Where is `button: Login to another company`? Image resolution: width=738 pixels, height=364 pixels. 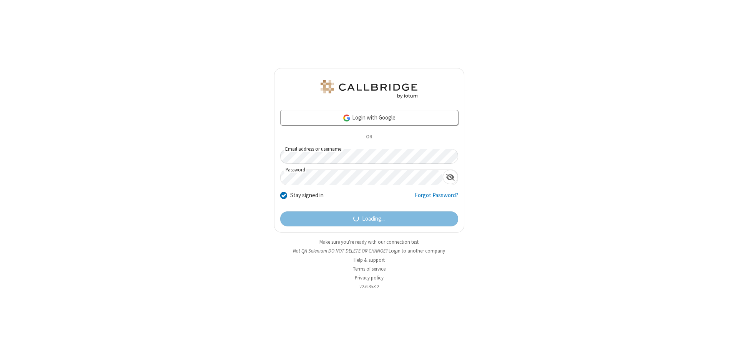 button: Login to another company is located at coordinates (417, 251).